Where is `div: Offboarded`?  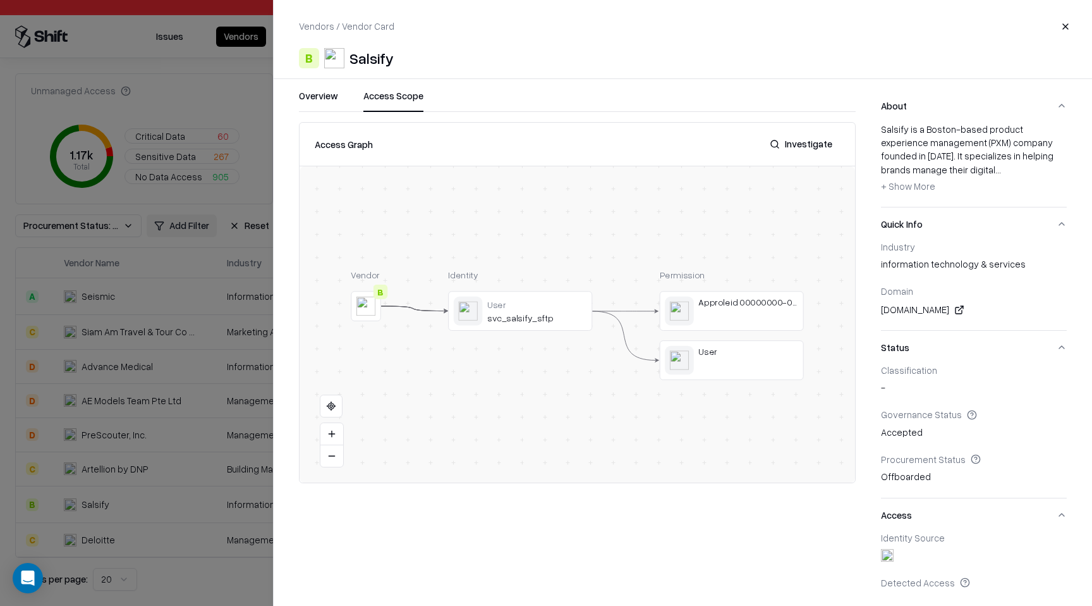 div: Offboarded is located at coordinates (974, 479).